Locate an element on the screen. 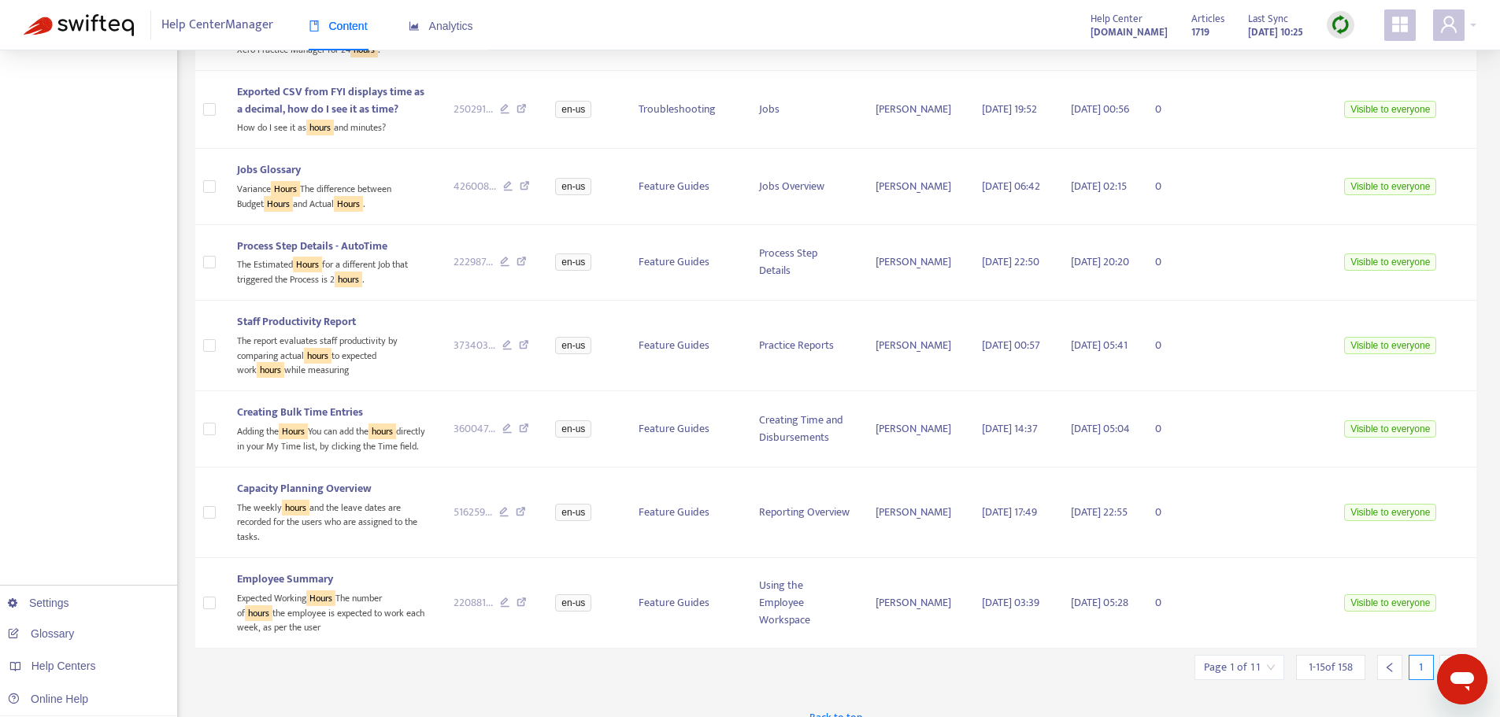 This screenshot has height=717, width=1500. span: left is located at coordinates (1390, 668).